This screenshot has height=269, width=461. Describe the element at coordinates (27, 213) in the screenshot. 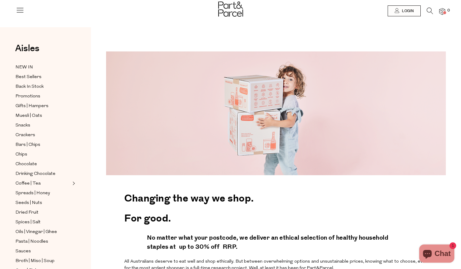

I see `span: Dried Fruit` at that location.